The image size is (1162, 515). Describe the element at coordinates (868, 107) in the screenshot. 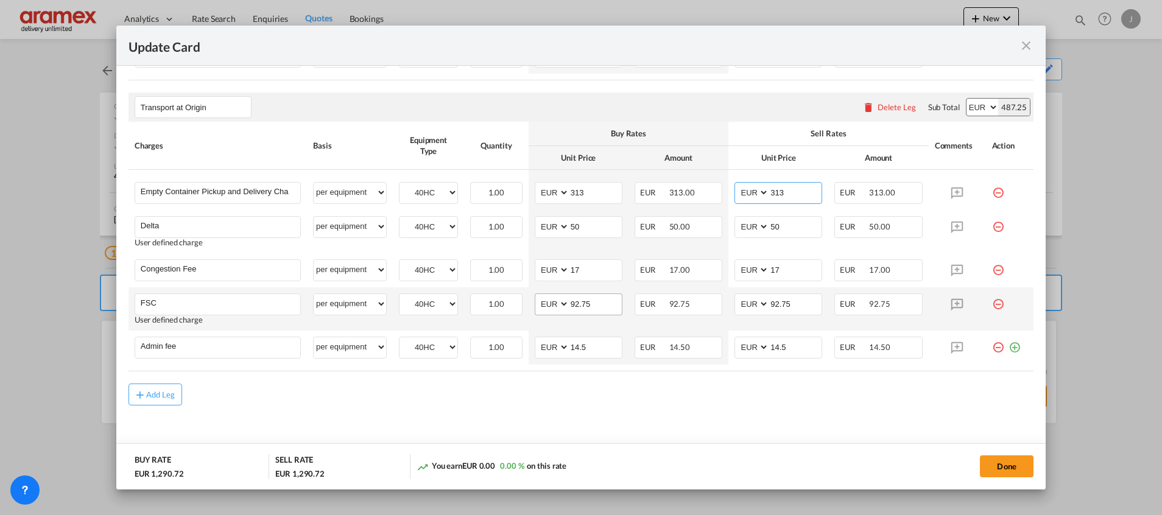

I see `md-icon: icon-delete` at that location.